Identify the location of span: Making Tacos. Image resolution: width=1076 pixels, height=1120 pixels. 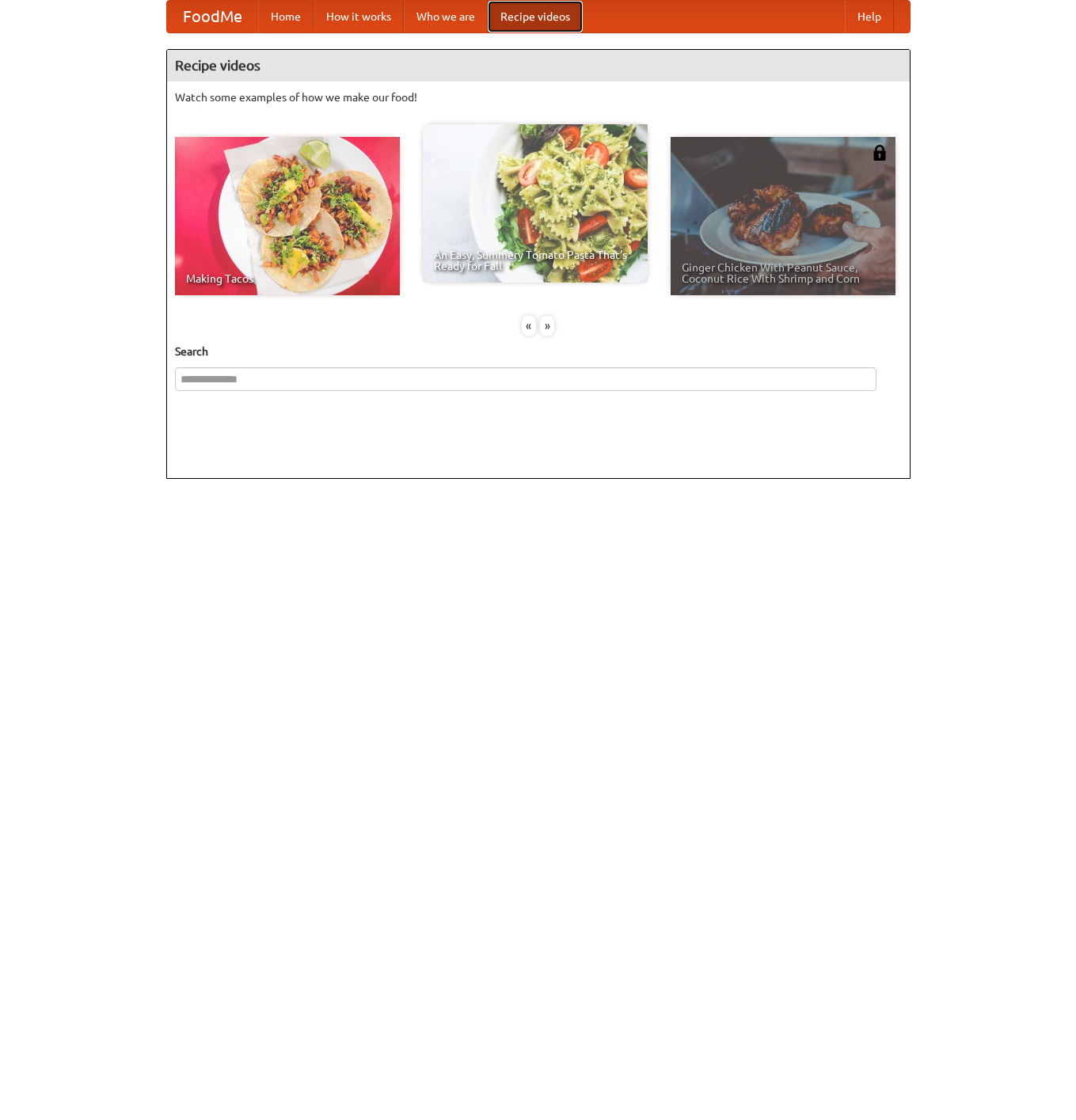
(287, 278).